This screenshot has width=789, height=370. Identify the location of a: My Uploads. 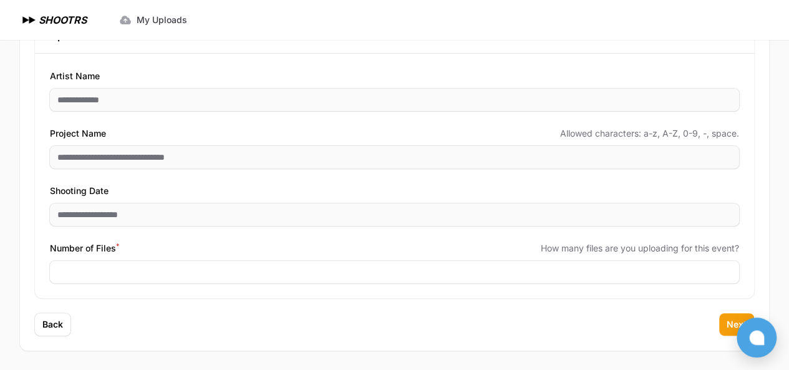
(153, 20).